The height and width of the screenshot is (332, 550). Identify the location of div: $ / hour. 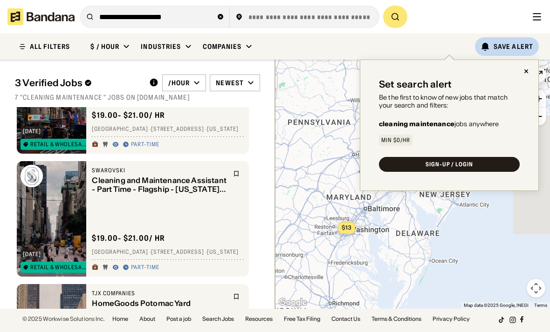
(105, 47).